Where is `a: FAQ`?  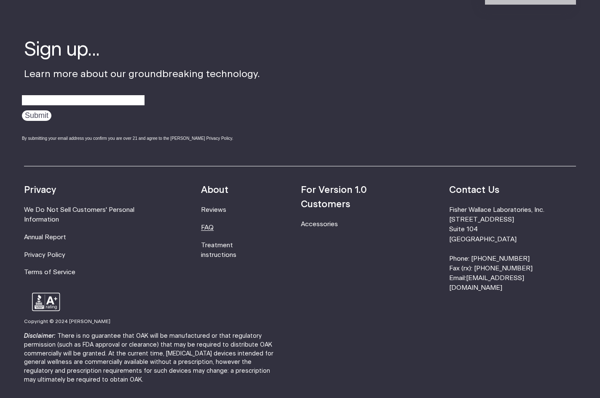 a: FAQ is located at coordinates (207, 227).